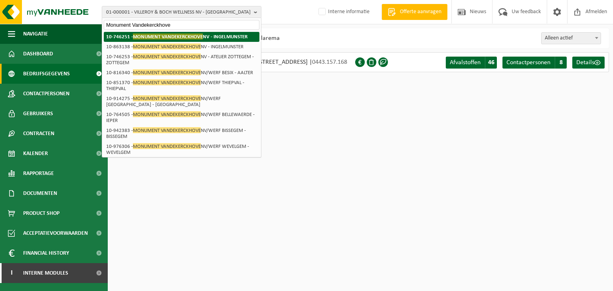 This screenshot has height=291, width=613. What do you see at coordinates (36, 154) in the screenshot?
I see `span: Kalender` at bounding box center [36, 154].